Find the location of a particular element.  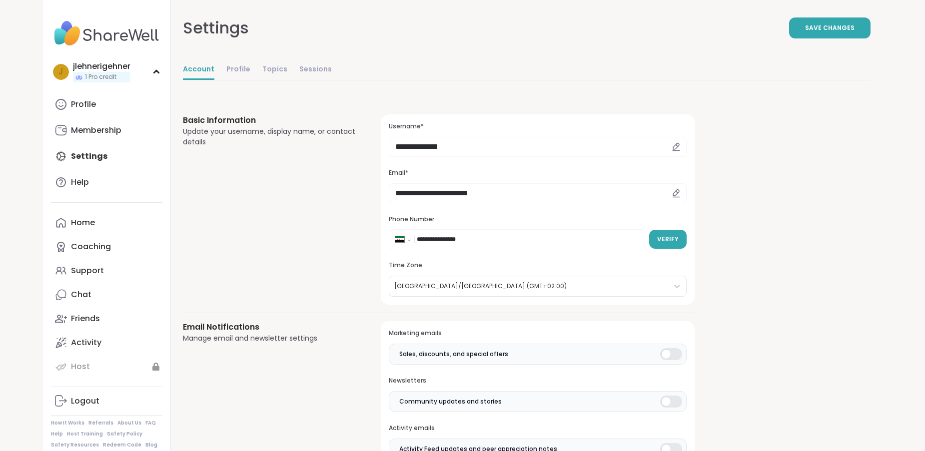

a: Blog is located at coordinates (151, 445).